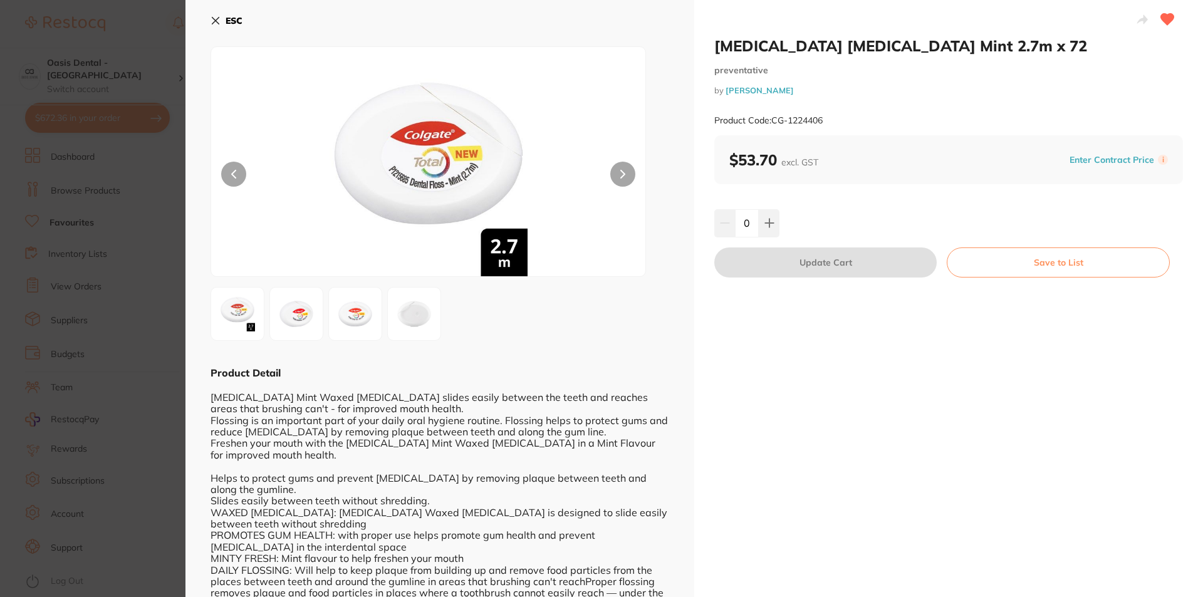  What do you see at coordinates (246, 373) in the screenshot?
I see `b: Product Detail` at bounding box center [246, 373].